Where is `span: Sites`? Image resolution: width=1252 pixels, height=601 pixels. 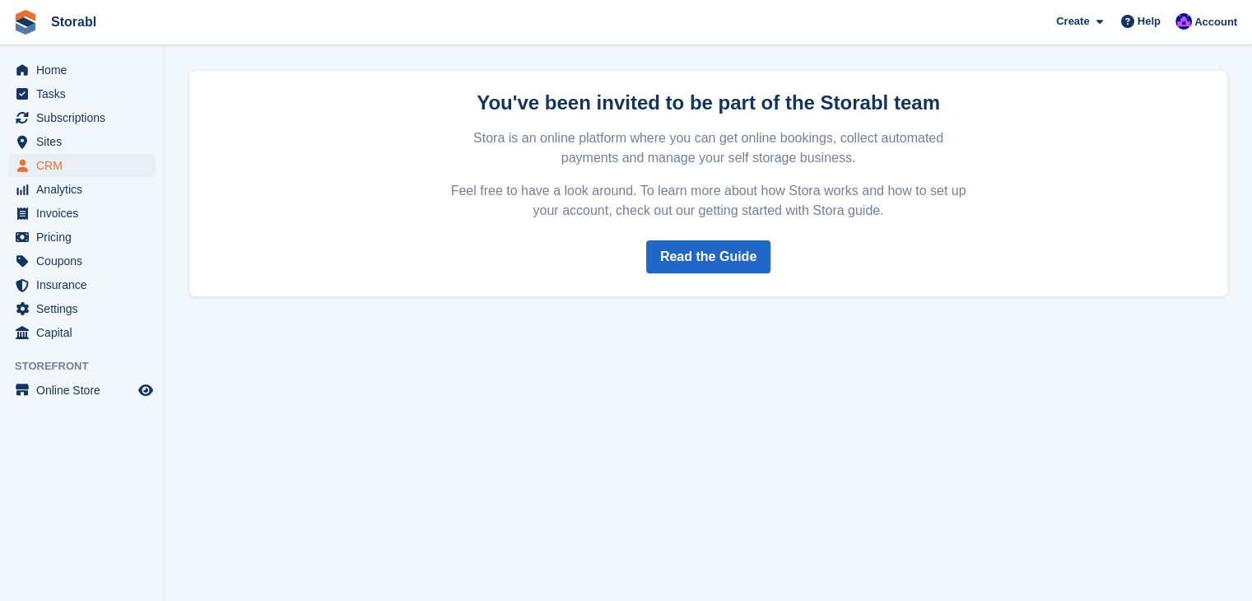
span: Sites is located at coordinates (86, 142).